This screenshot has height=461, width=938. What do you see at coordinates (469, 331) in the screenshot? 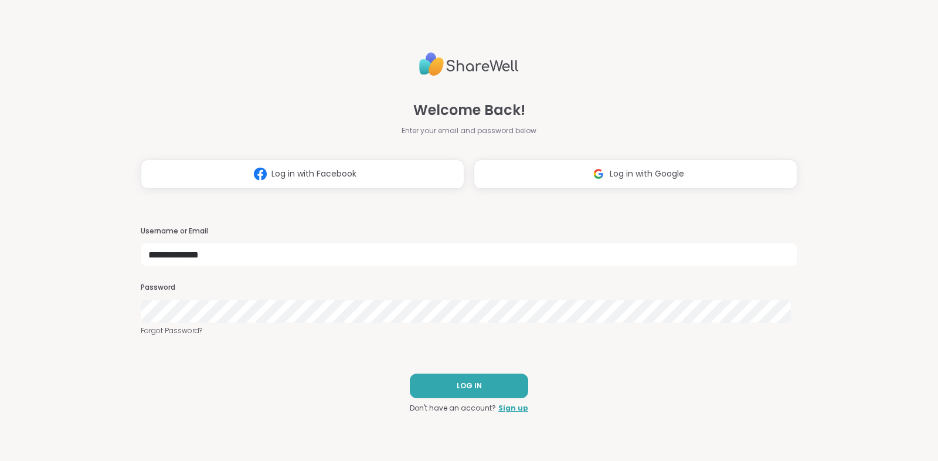
I see `a: Forgot Password?` at bounding box center [469, 331].